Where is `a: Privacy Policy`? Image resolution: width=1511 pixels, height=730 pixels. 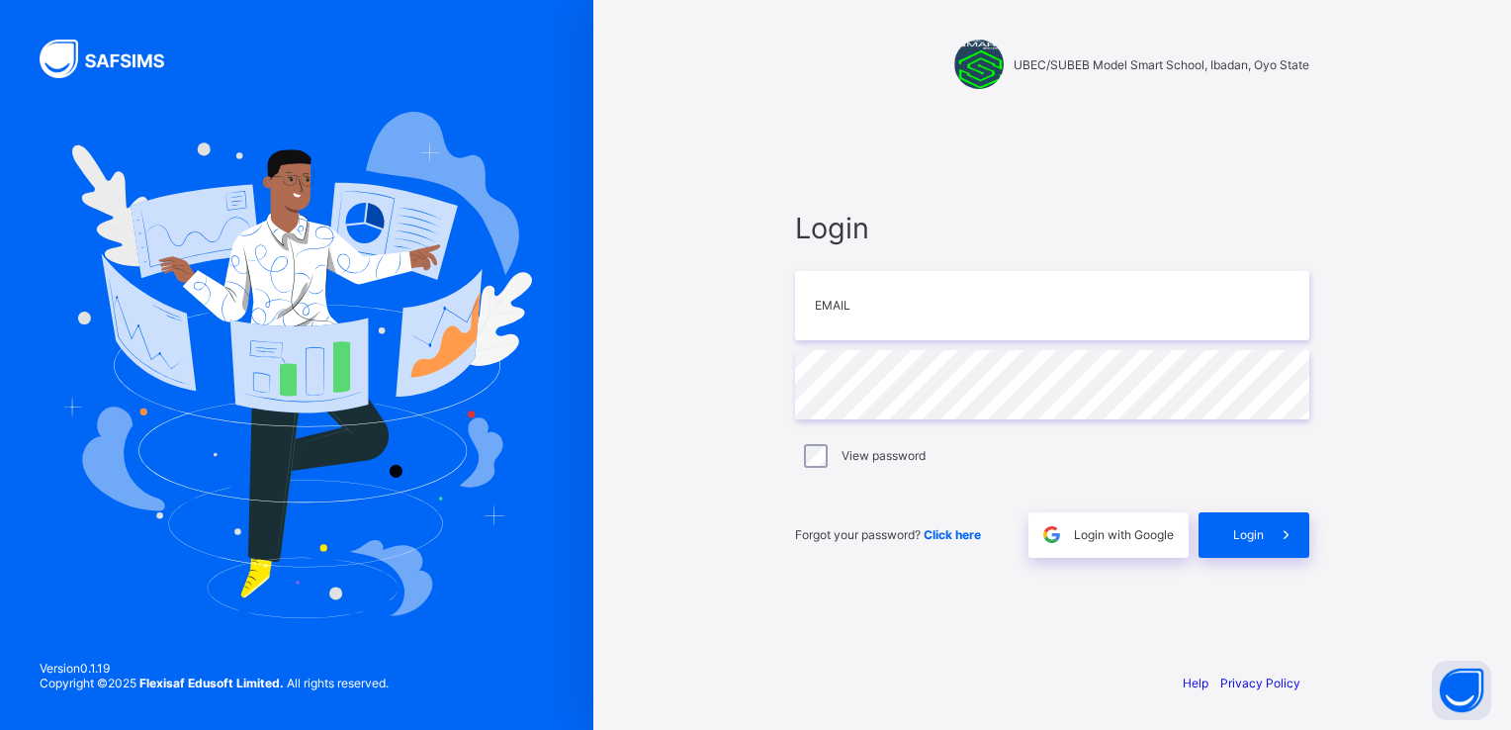 a: Privacy Policy is located at coordinates (1259, 682).